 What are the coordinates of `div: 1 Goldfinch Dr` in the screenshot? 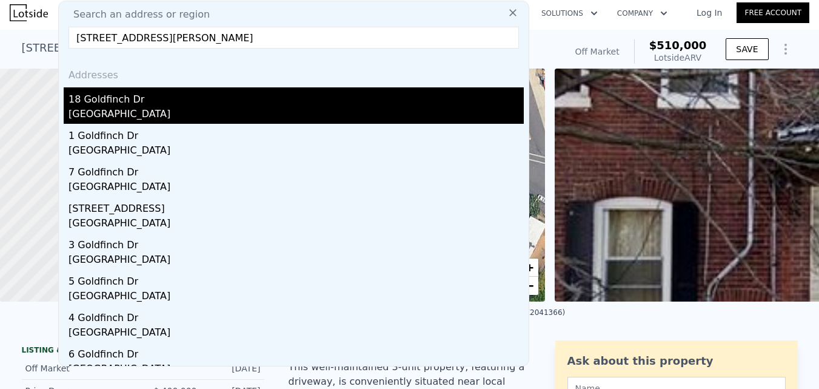 It's located at (296, 133).